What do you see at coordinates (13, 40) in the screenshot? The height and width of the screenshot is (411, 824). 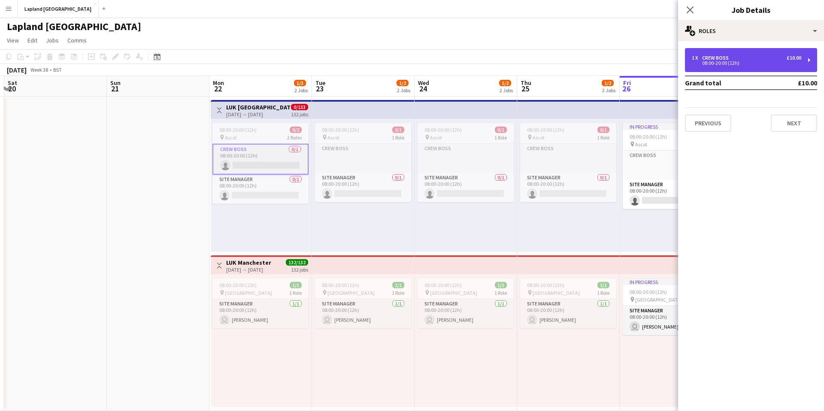 I see `a: View` at bounding box center [13, 40].